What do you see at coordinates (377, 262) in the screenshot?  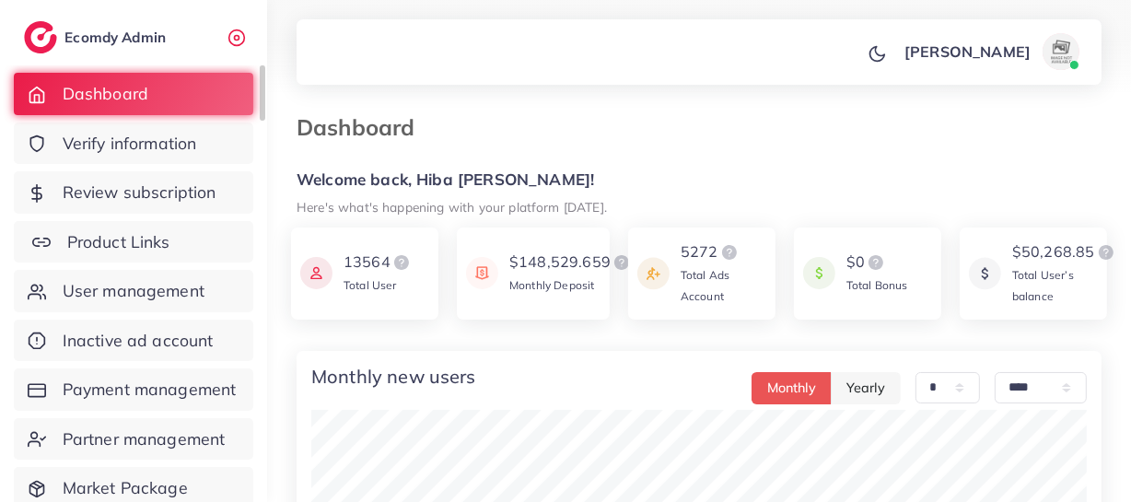 I see `div: 13564` at bounding box center [377, 262].